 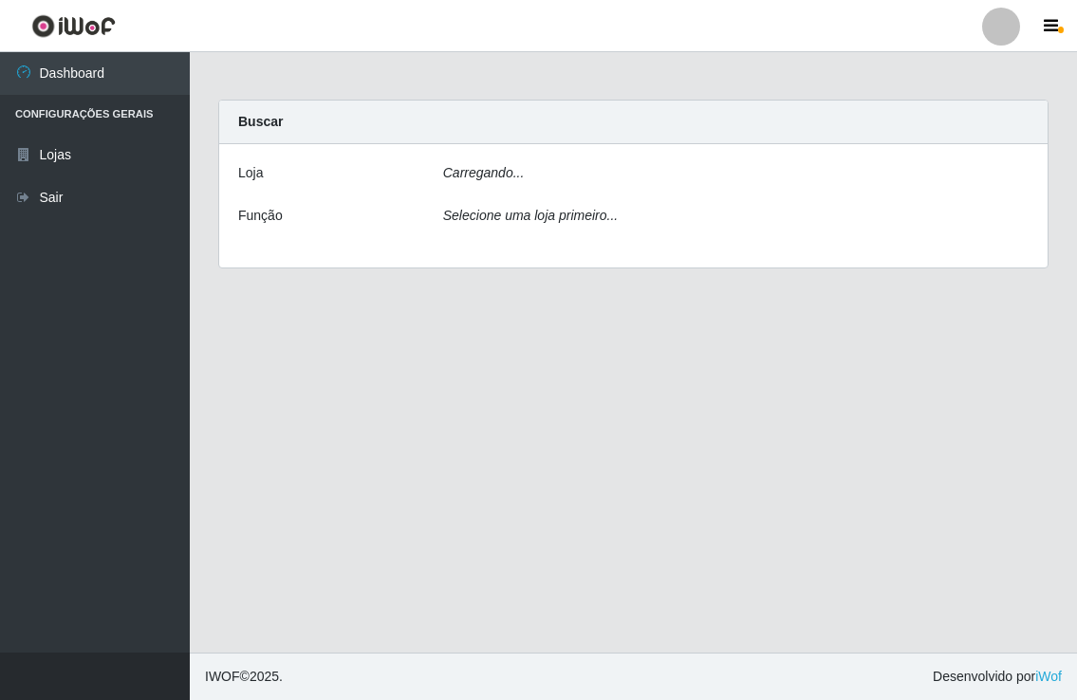 What do you see at coordinates (260, 121) in the screenshot?
I see `strong: Buscar` at bounding box center [260, 121].